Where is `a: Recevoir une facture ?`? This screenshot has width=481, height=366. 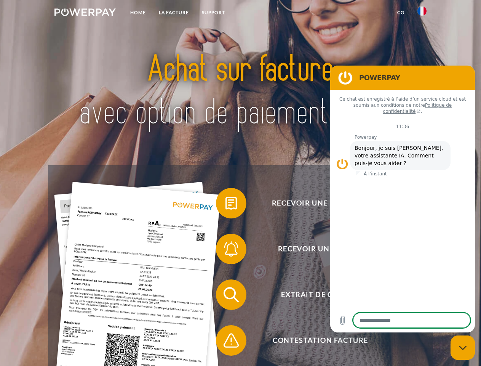 a: Recevoir une facture ? is located at coordinates (315, 203).